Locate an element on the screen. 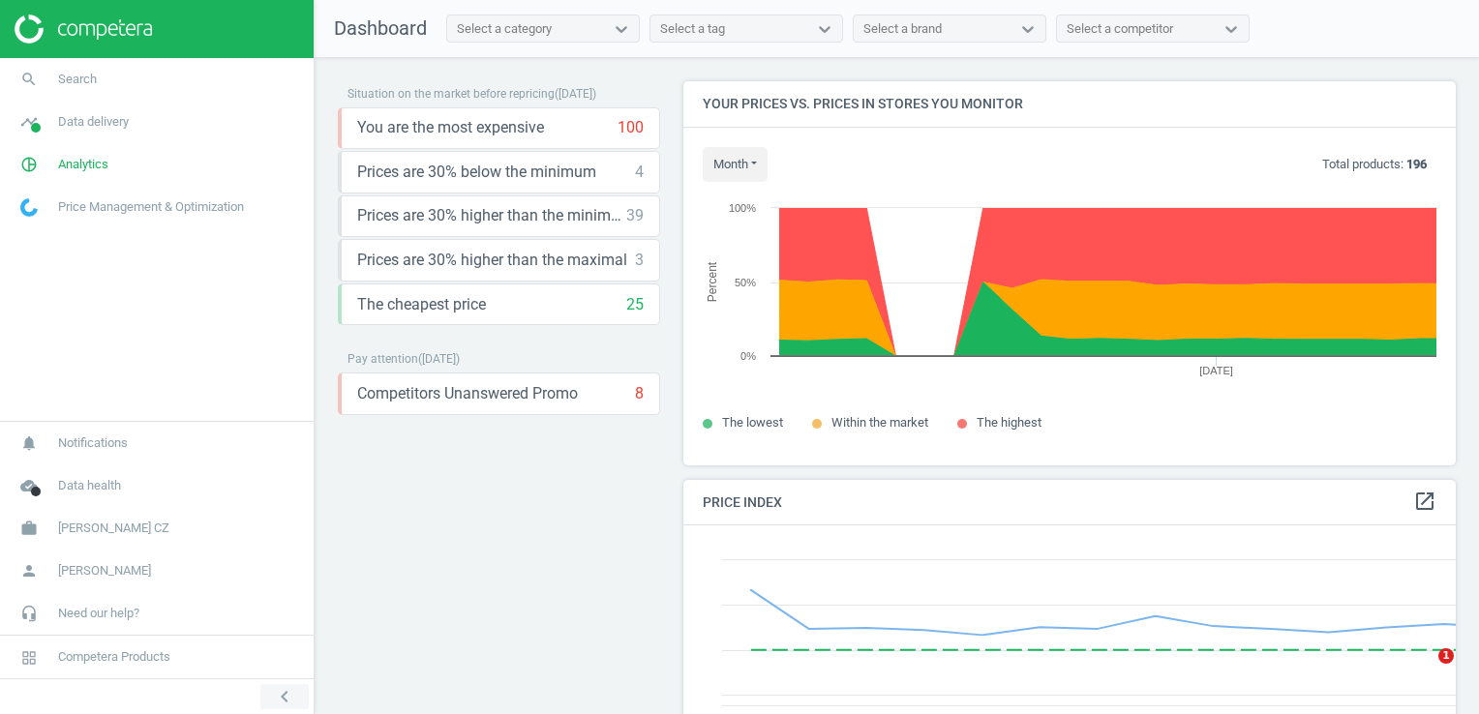 The height and width of the screenshot is (714, 1479). i: headset_mic is located at coordinates (29, 614).